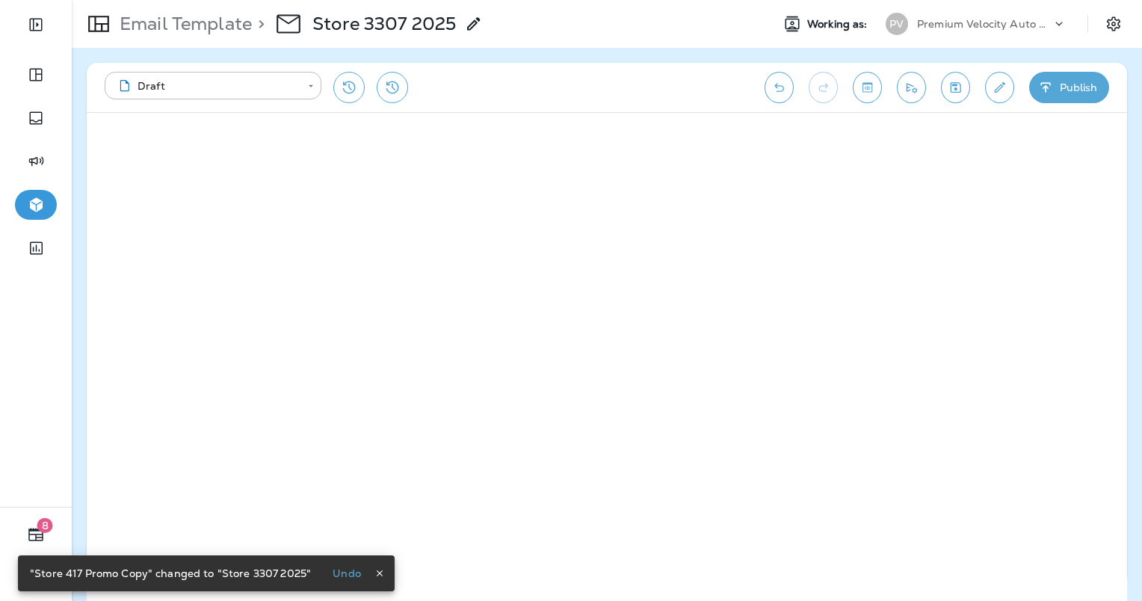 This screenshot has height=601, width=1142. Describe the element at coordinates (349, 87) in the screenshot. I see `button: Restore from previous version` at that location.